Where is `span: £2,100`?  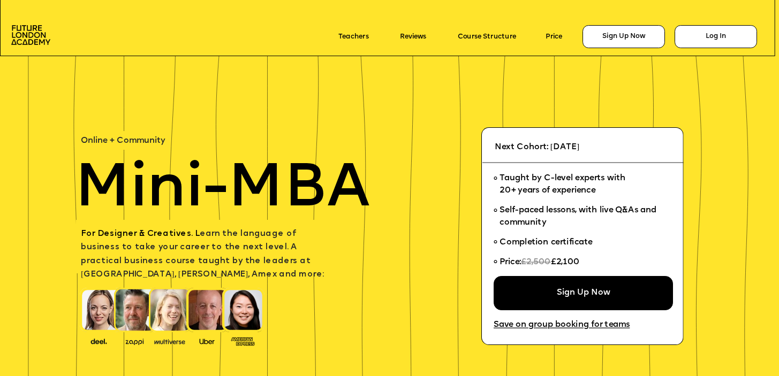 span: £2,100 is located at coordinates (565, 262).